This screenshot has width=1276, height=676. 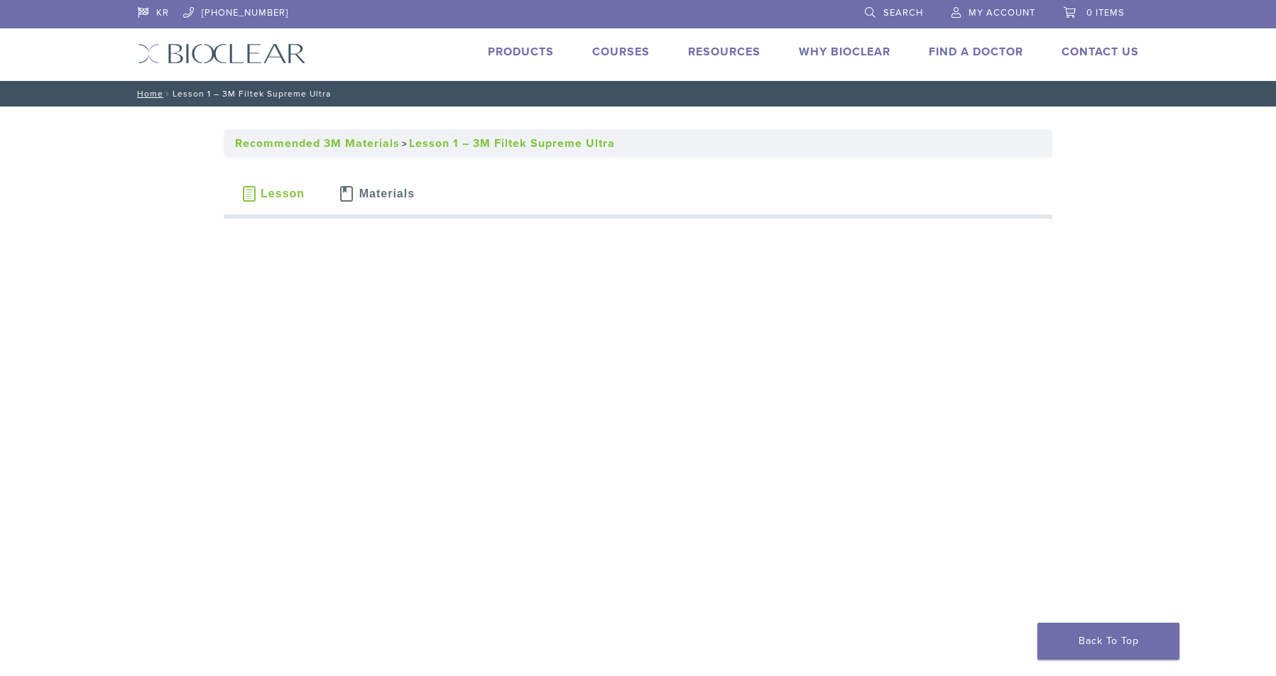 What do you see at coordinates (638, 143) in the screenshot?
I see `nav: Breadcrumbs` at bounding box center [638, 143].